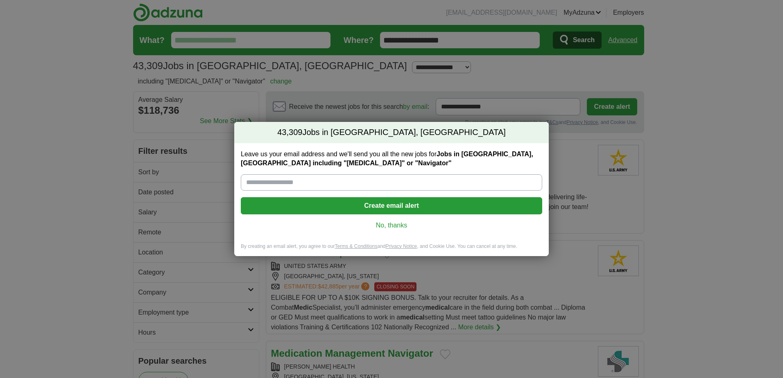 This screenshot has width=783, height=378. What do you see at coordinates (290, 133) in the screenshot?
I see `span: 43,309` at bounding box center [290, 133].